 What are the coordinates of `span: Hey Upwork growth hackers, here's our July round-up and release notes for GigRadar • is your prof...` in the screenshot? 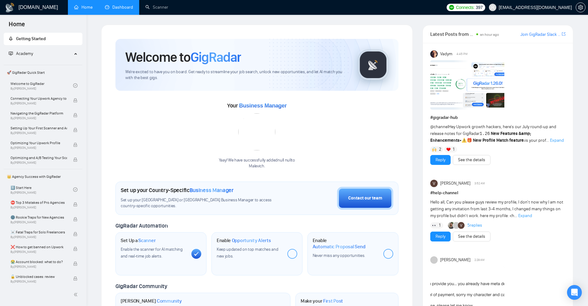 It's located at (493, 133).